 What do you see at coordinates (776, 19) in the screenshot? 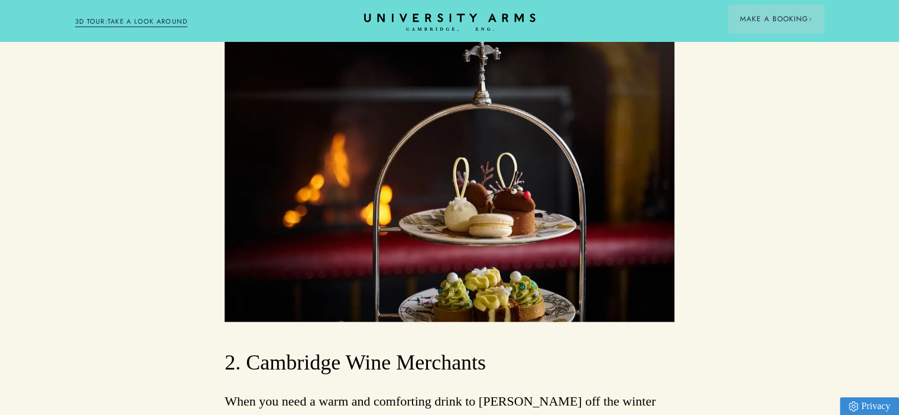
I see `span: Make a Booking` at bounding box center [776, 19].